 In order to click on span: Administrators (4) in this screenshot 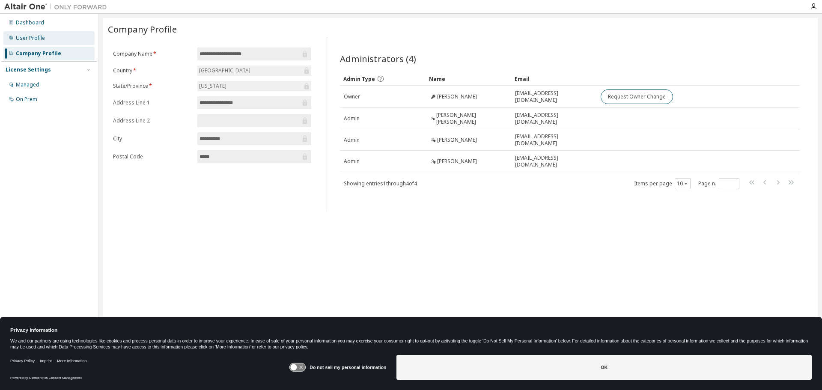, I will do `click(378, 59)`.